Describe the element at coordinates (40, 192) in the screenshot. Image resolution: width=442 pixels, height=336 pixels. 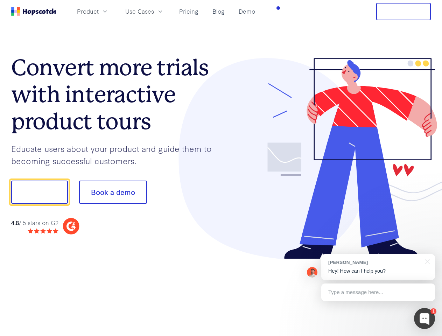
I see `button: Show me!` at that location.